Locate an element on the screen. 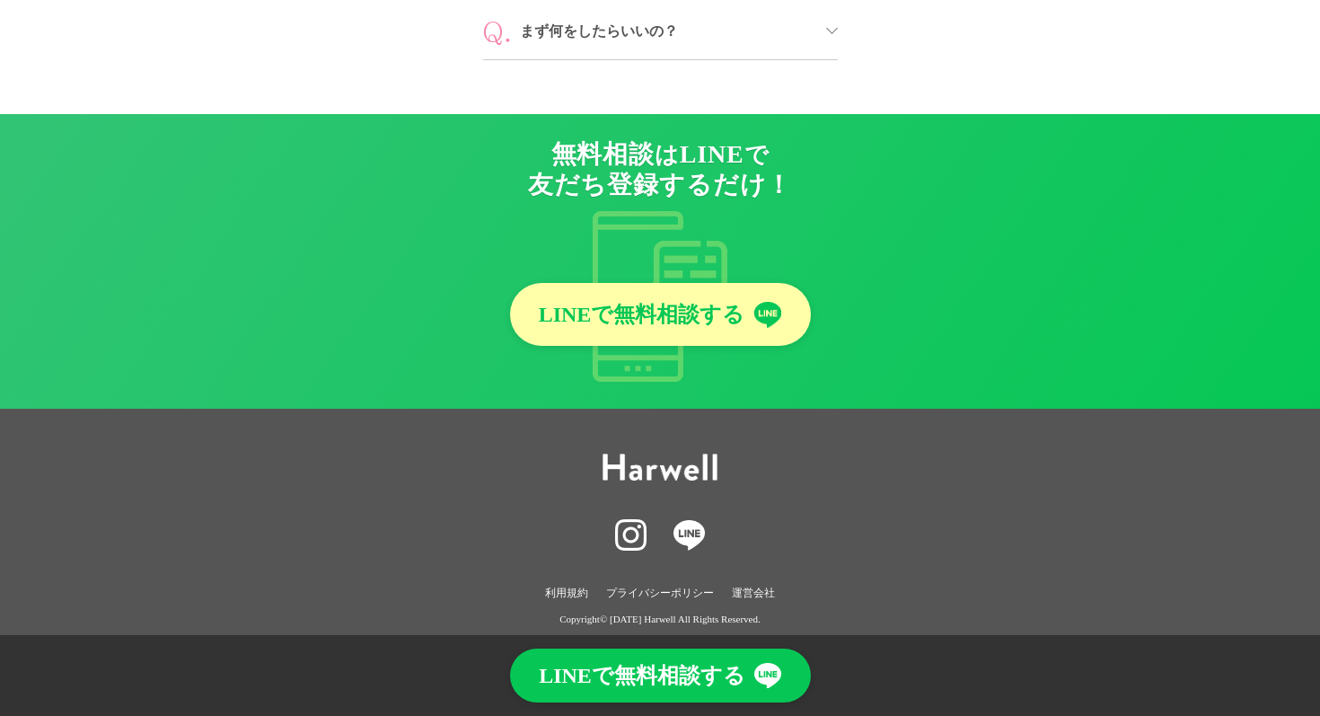 This screenshot has width=1320, height=716. a: LINE is located at coordinates (689, 545).